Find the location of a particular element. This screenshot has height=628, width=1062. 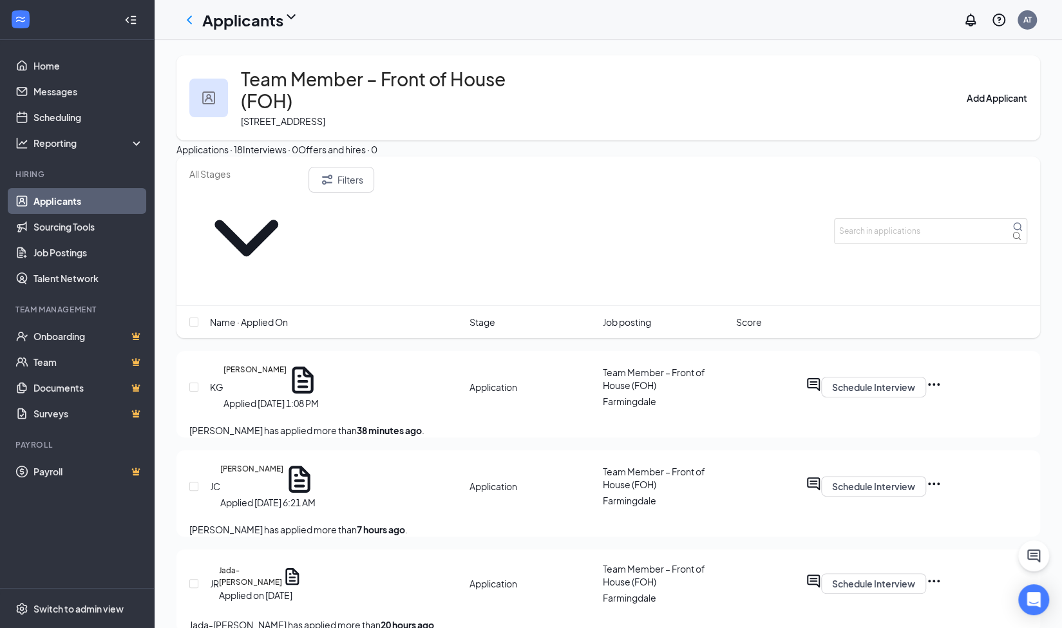

a: SurveysCrown is located at coordinates (88, 413).